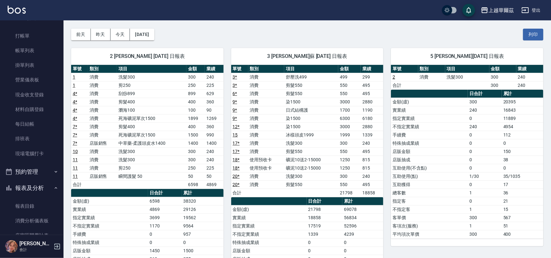 The image size is (551, 258). I want to click on div: 上越華爾茲, so click(502, 10).